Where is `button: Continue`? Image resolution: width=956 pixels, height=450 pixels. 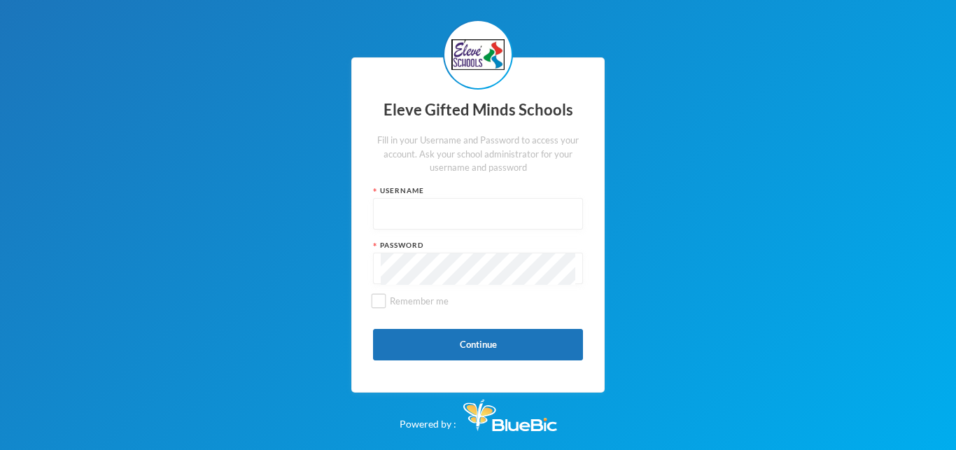 button: Continue is located at coordinates (478, 344).